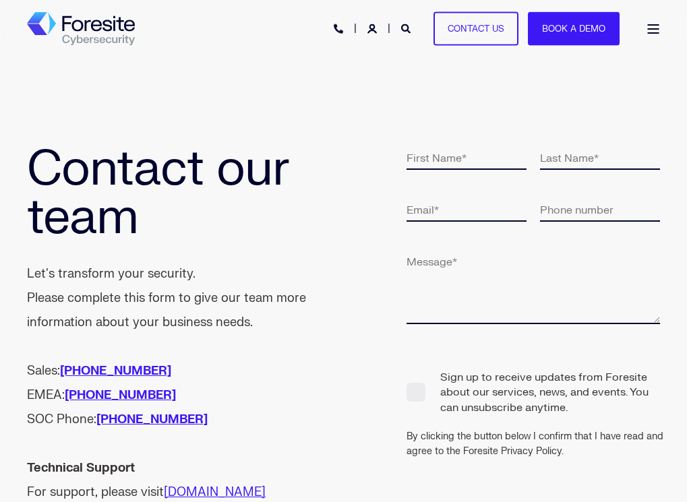 Image resolution: width=687 pixels, height=502 pixels. What do you see at coordinates (476, 28) in the screenshot?
I see `a: Contact Us` at bounding box center [476, 28].